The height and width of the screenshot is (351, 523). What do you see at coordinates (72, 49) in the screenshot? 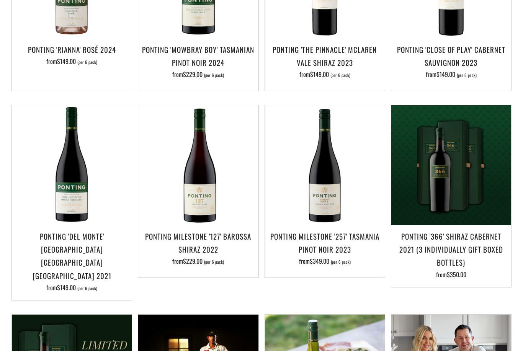
I see `h3: Ponting 'Rianna' Rosé 2024` at bounding box center [72, 49].